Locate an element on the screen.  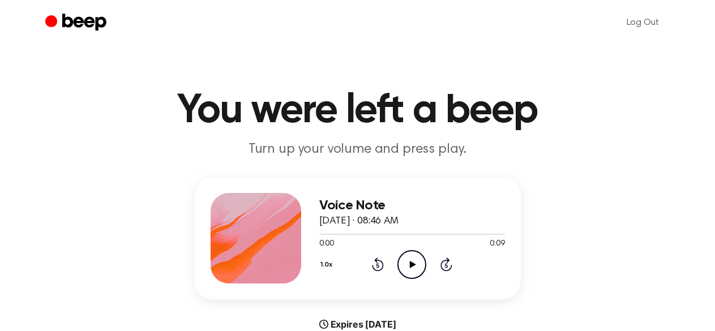
h3: Voice Note is located at coordinates (412, 206).